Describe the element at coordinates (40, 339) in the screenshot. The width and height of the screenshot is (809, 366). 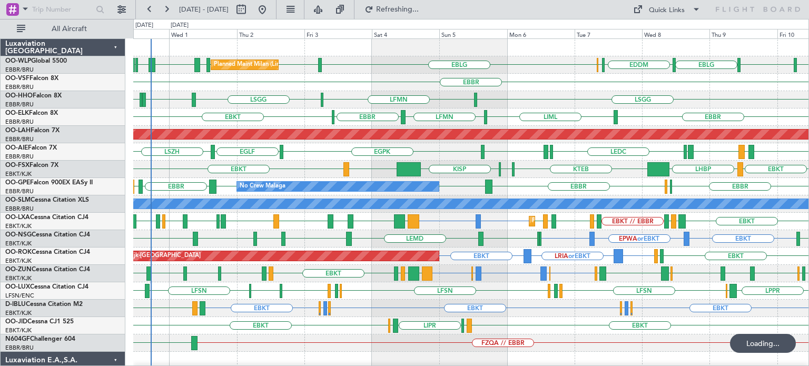
I see `a: N604GFChallenger 604` at that location.